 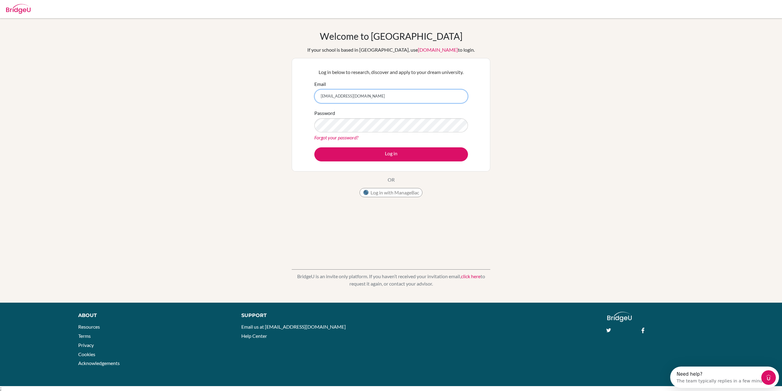 What do you see at coordinates (620, 317) in the screenshot?
I see `img: logo_white@2x-f4f0deed5e89b7ecb1c2cc34c3e3d731f90f0f143d5ea2071677605dd97b5244.png` at bounding box center [620, 317].